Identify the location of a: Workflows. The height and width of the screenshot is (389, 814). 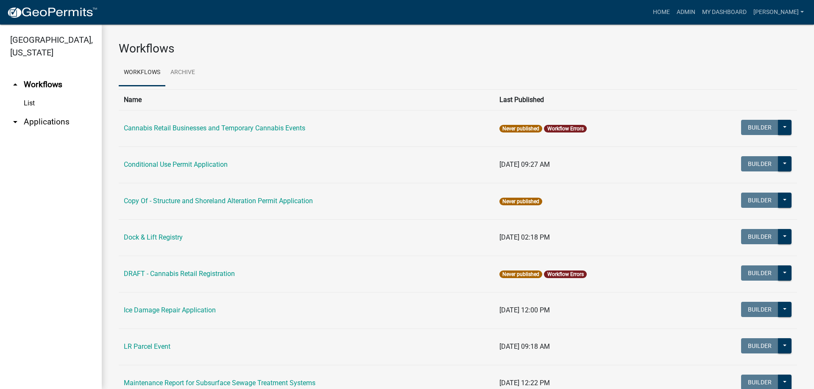
(142, 73).